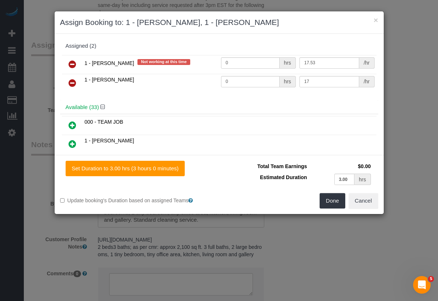  Describe the element at coordinates (104, 122) in the screenshot. I see `span: 000 - TEAM JOB` at that location.